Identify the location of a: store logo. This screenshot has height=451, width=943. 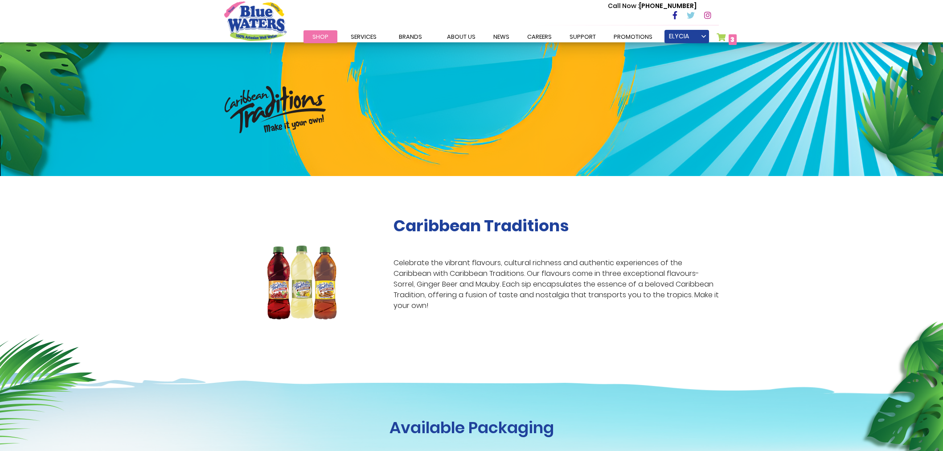
(255, 21).